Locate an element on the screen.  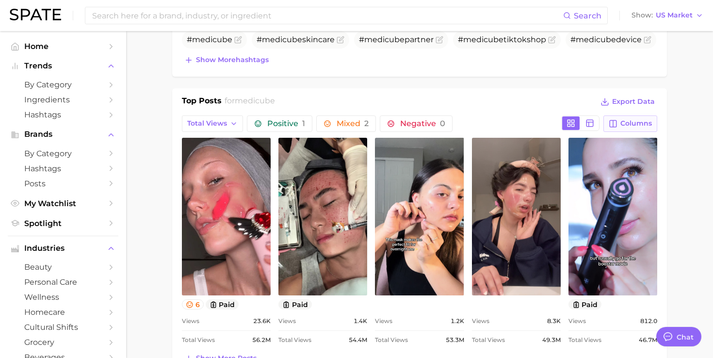
span: wellness is located at coordinates (63, 297).